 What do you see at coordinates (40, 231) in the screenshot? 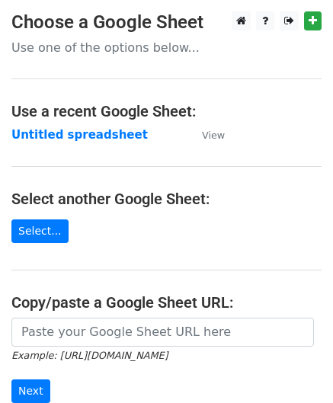
I see `a: Select...` at bounding box center [40, 231].